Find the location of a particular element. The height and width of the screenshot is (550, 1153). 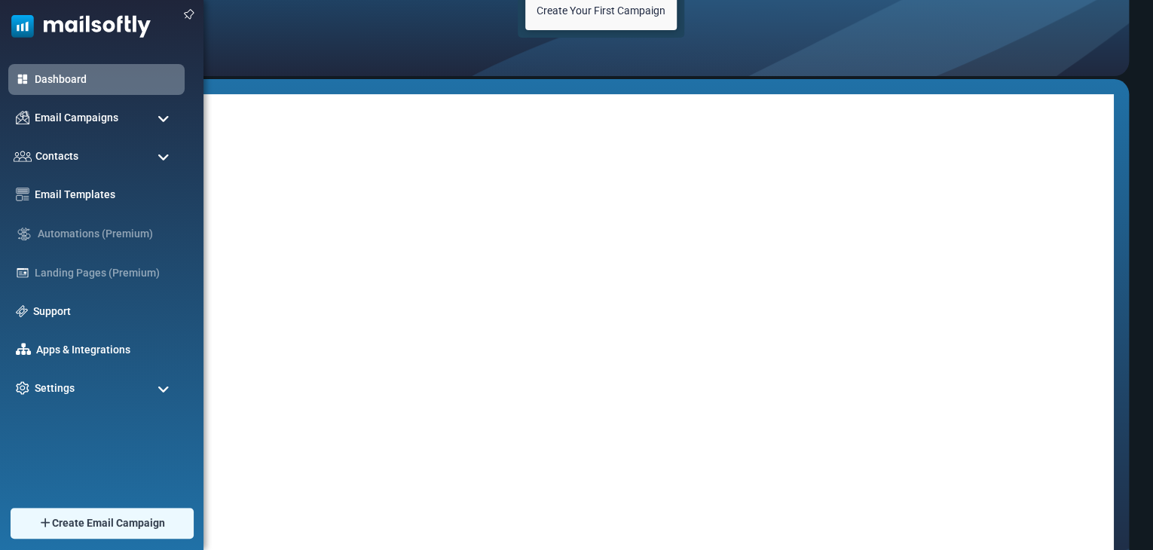

img: landing_pages.svg is located at coordinates (23, 273).